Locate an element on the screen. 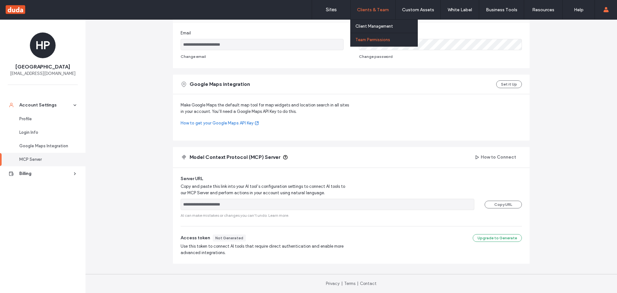  a: Client Management is located at coordinates (386, 26).